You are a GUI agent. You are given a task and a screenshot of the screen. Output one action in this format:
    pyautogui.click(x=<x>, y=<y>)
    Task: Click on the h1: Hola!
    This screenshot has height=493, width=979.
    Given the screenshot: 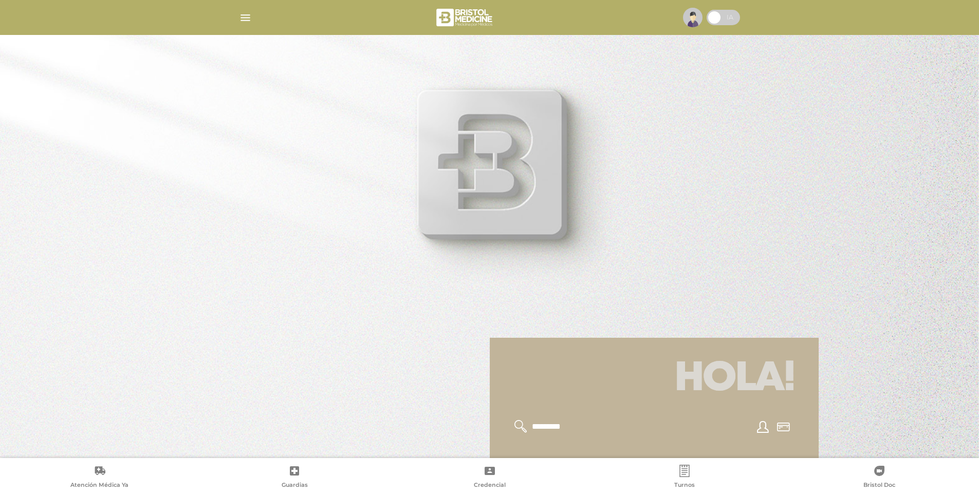 What is the action you would take?
    pyautogui.click(x=654, y=379)
    